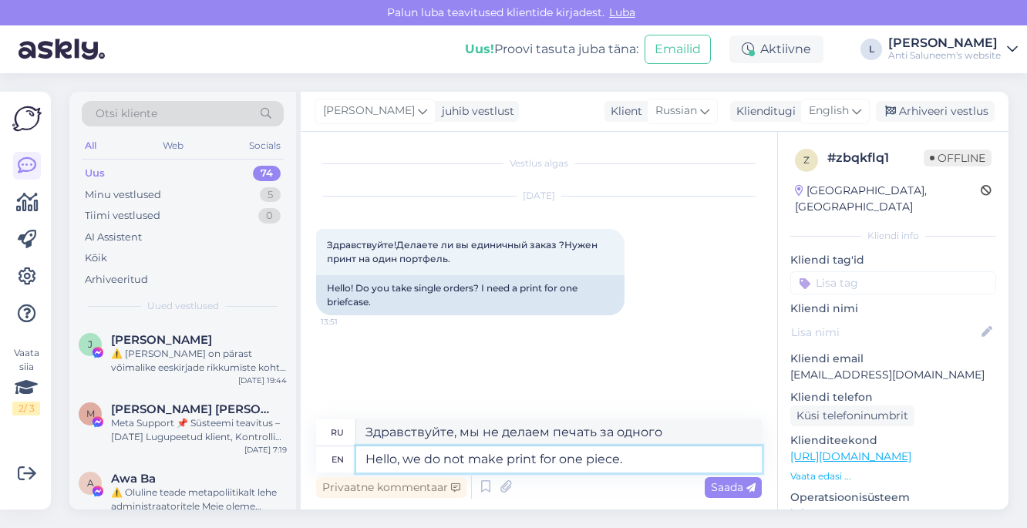  What do you see at coordinates (539, 163) in the screenshot?
I see `div: Vestlus algas` at bounding box center [539, 163].